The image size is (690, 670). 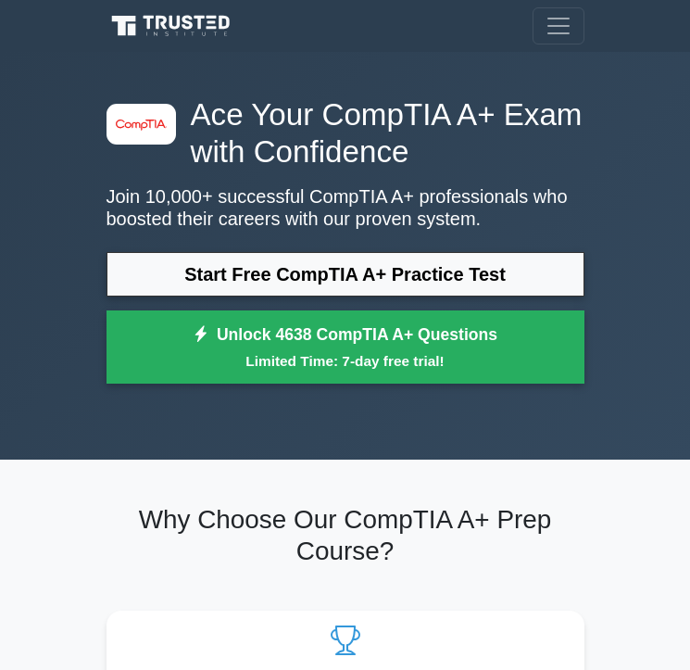 I want to click on small: Limited Time: 7-day free trial!, so click(x=346, y=360).